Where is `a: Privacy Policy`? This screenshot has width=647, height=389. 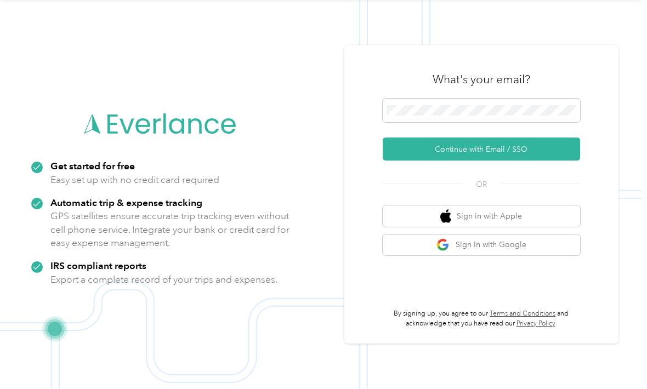
a: Privacy Policy is located at coordinates (535, 324).